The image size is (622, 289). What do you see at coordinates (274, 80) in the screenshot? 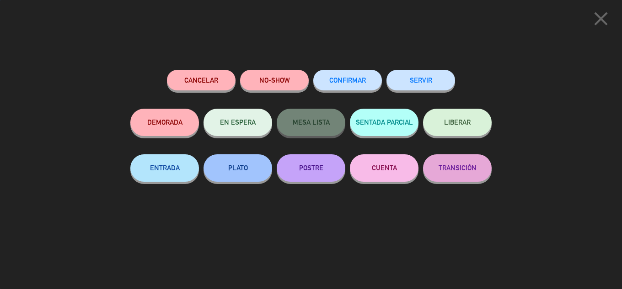
I see `button: NO-SHOW` at bounding box center [274, 80].